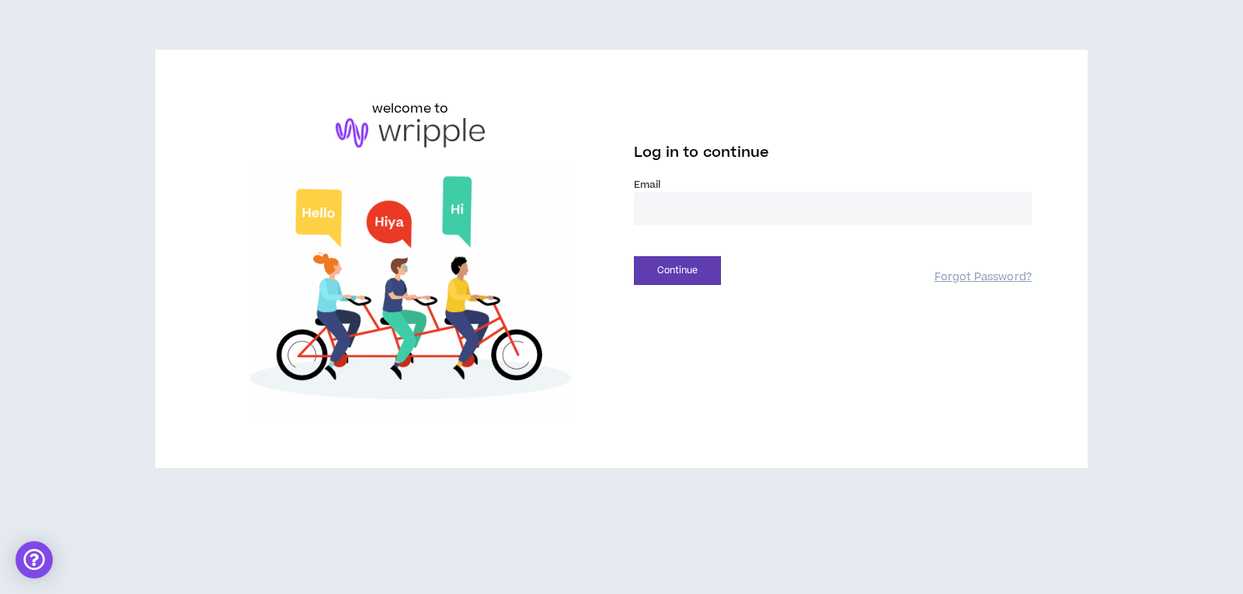 The height and width of the screenshot is (594, 1243). I want to click on img: Welcome to Wripple, so click(410, 291).